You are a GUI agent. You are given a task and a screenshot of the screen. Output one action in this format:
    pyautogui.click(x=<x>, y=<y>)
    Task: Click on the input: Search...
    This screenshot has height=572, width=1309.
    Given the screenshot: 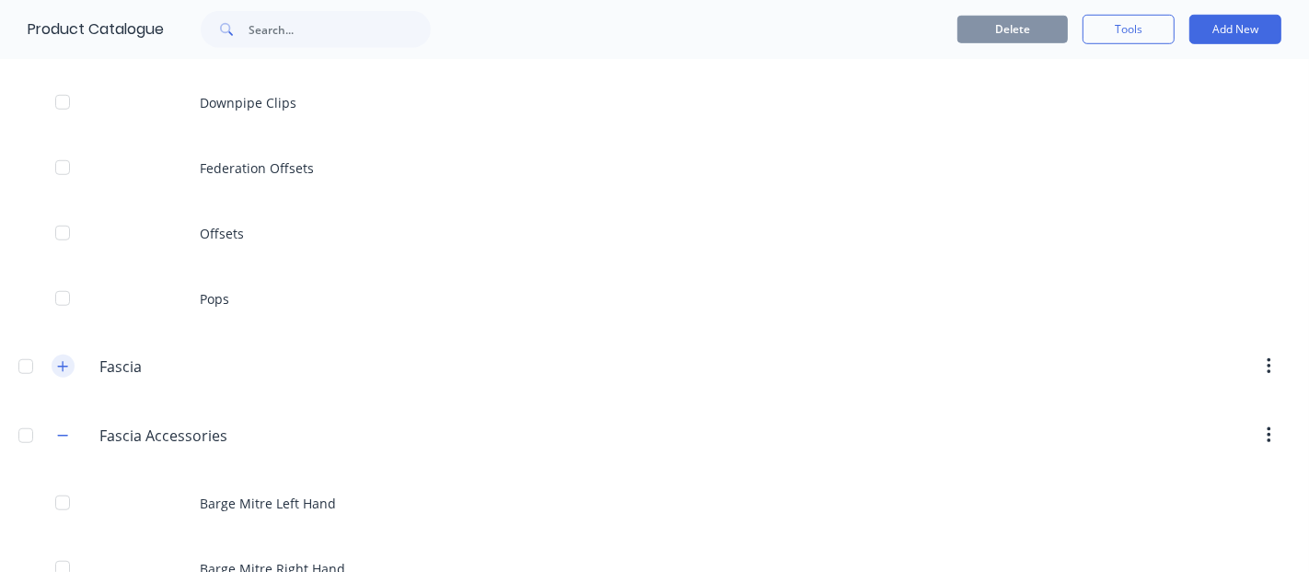 What is the action you would take?
    pyautogui.click(x=340, y=29)
    